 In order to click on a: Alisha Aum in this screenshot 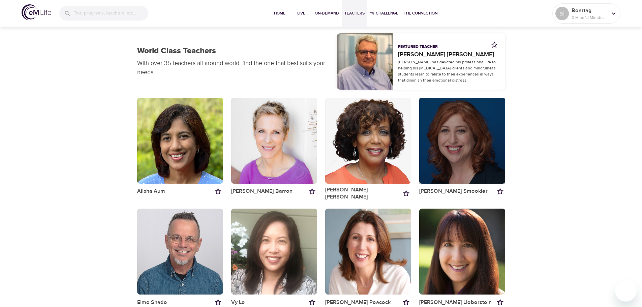, I will do `click(151, 191)`.